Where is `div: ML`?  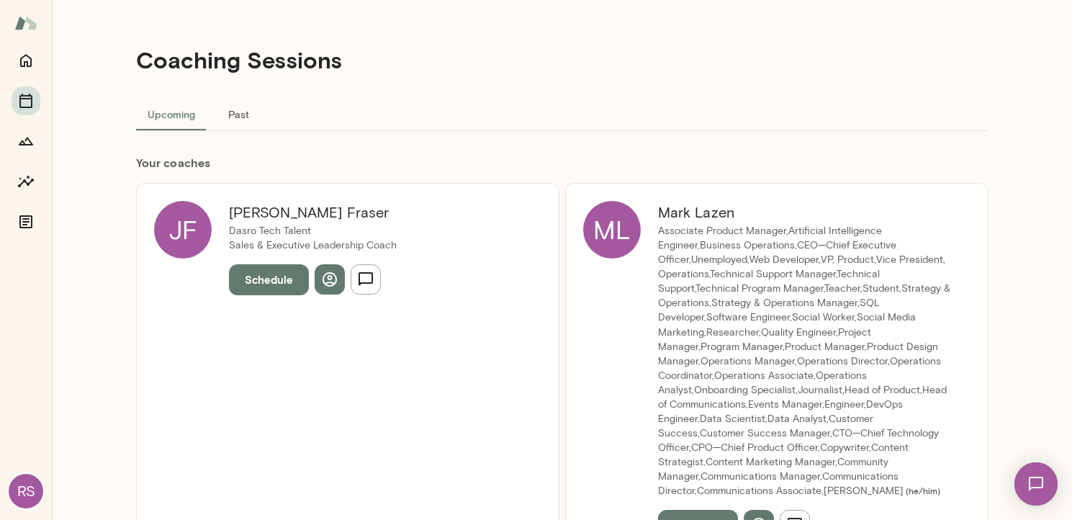
div: ML is located at coordinates (612, 230).